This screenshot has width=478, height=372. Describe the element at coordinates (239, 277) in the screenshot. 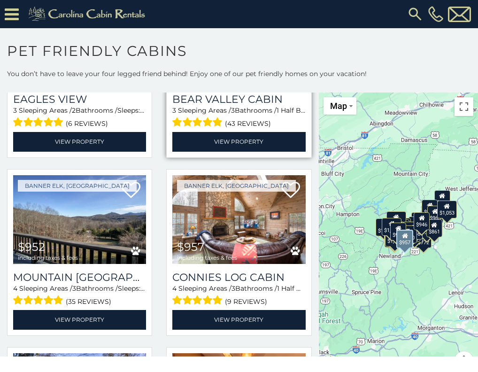

I see `h3: Connies Log Cabin` at that location.